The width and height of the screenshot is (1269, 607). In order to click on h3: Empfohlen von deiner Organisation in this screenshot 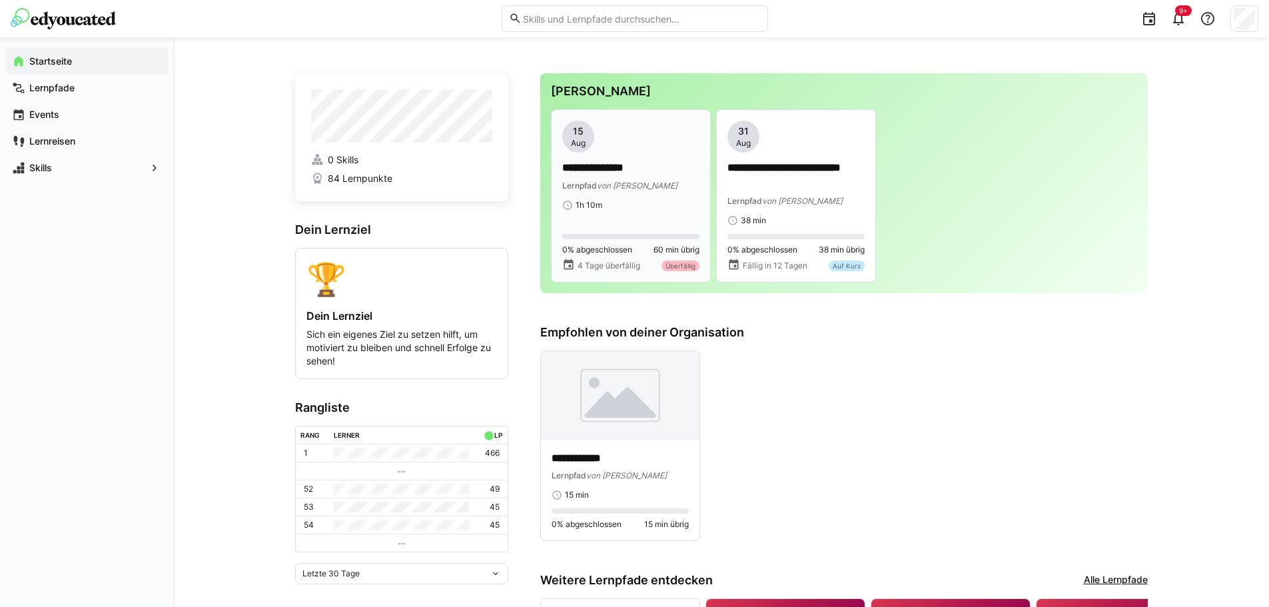, I will do `click(844, 332)`.